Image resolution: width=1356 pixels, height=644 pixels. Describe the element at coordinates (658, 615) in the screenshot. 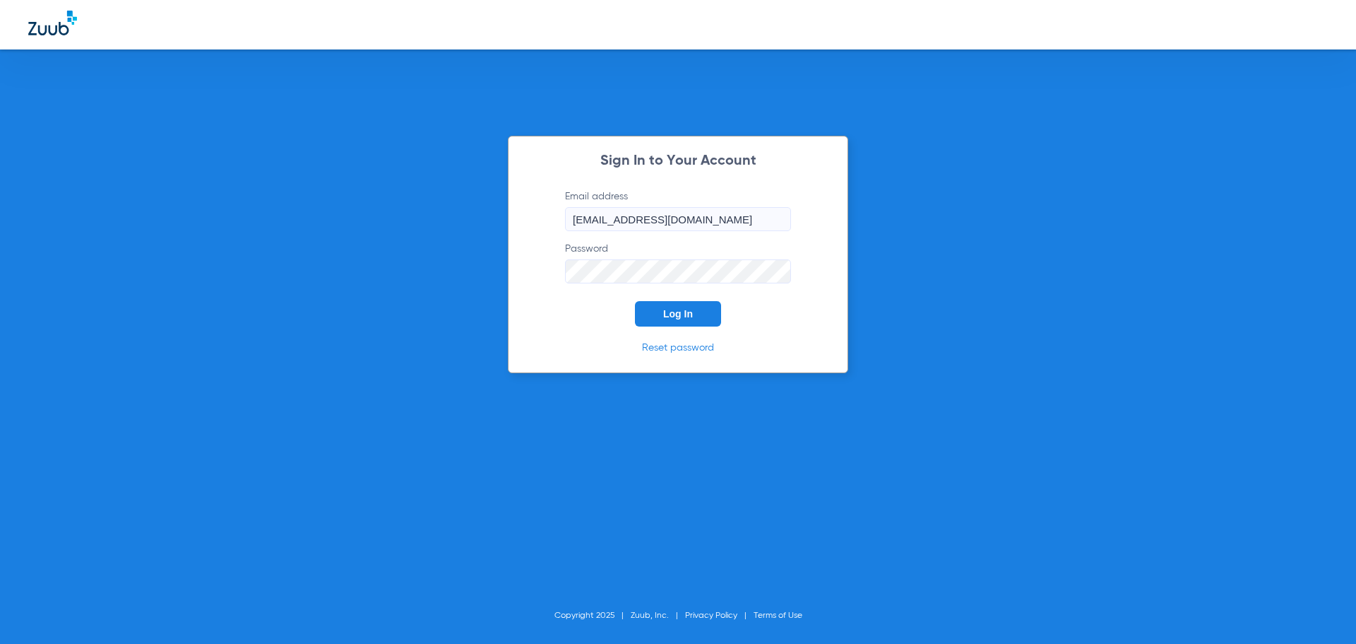

I see `li: Zuub, Inc.` at that location.